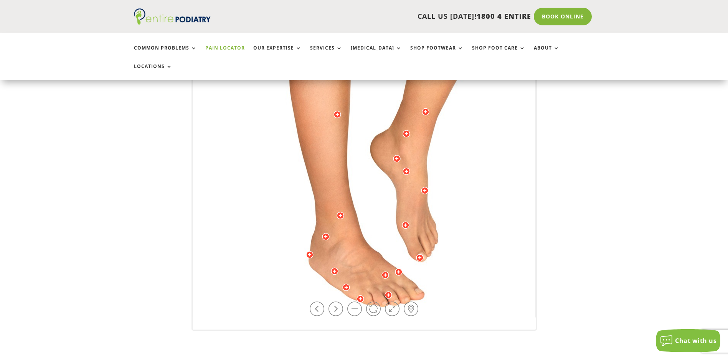  What do you see at coordinates (392, 309) in the screenshot?
I see `a: Full Screen on / off` at bounding box center [392, 309].